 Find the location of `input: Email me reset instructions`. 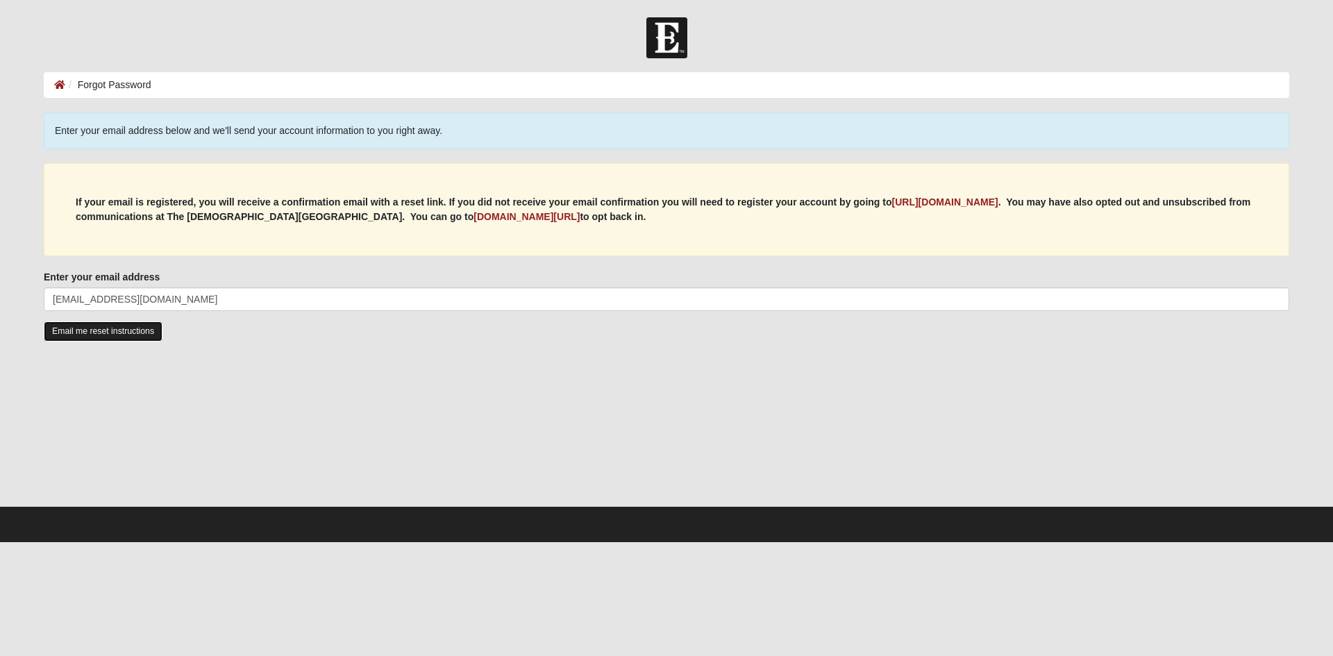

input: Email me reset instructions is located at coordinates (103, 331).